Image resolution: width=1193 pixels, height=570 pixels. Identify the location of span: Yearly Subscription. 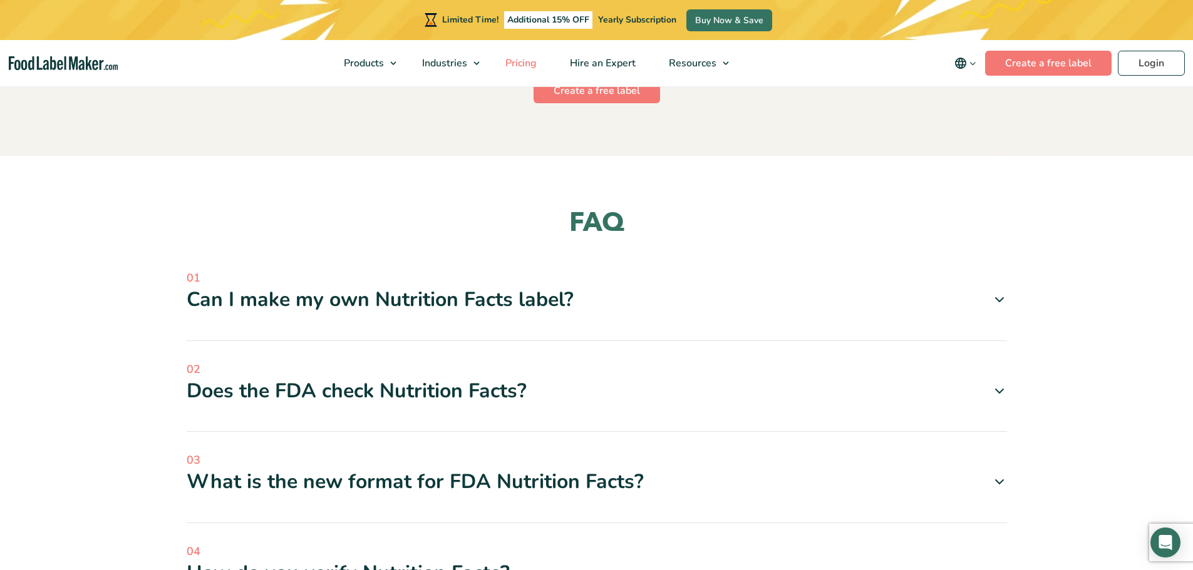
(637, 19).